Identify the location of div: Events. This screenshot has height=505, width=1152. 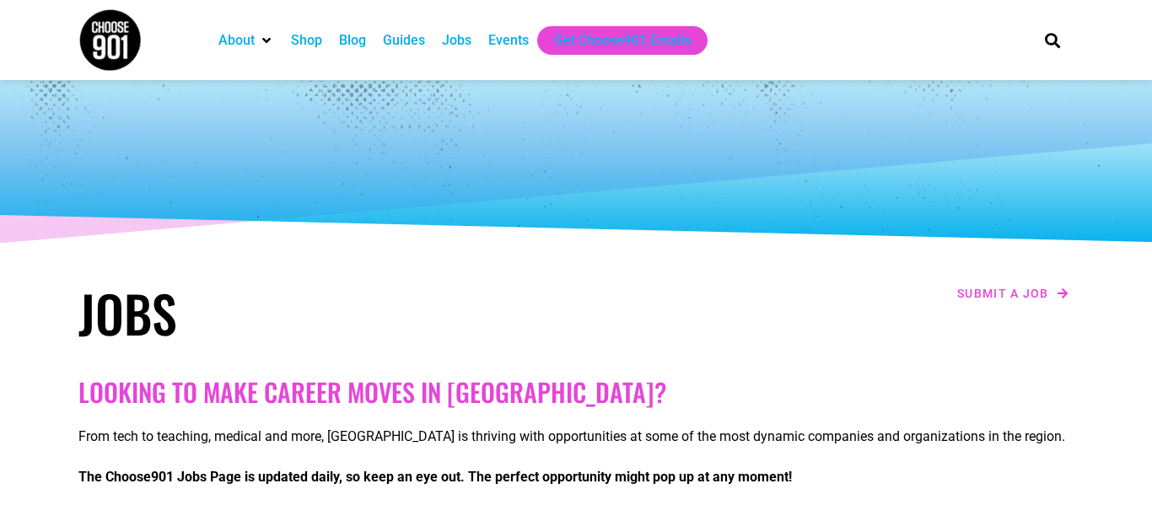
(509, 40).